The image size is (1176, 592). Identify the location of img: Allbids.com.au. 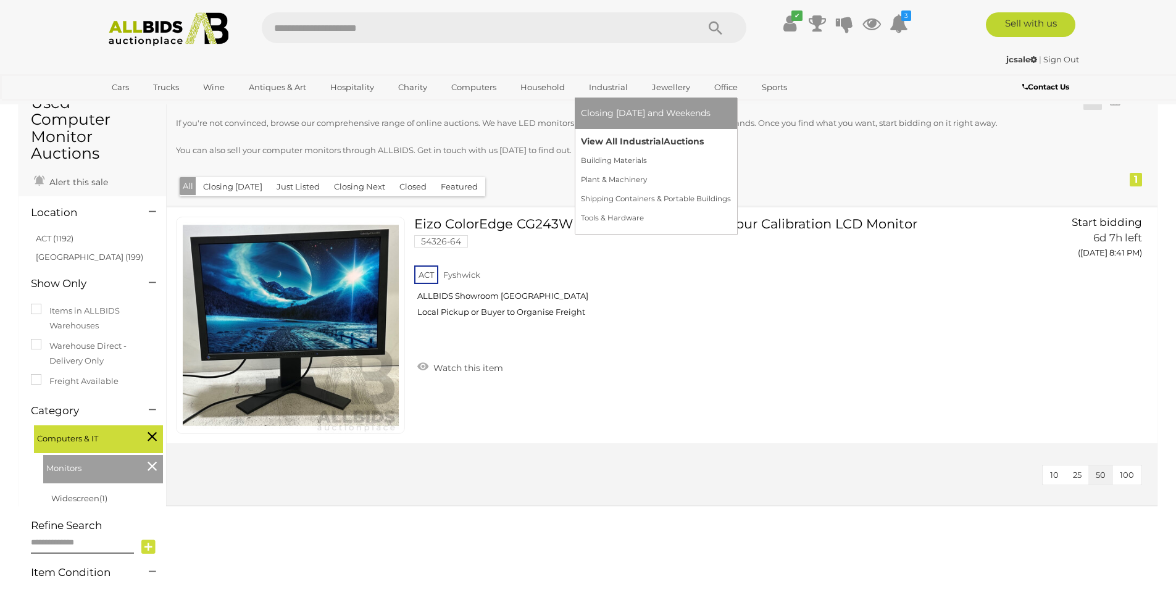
(169, 29).